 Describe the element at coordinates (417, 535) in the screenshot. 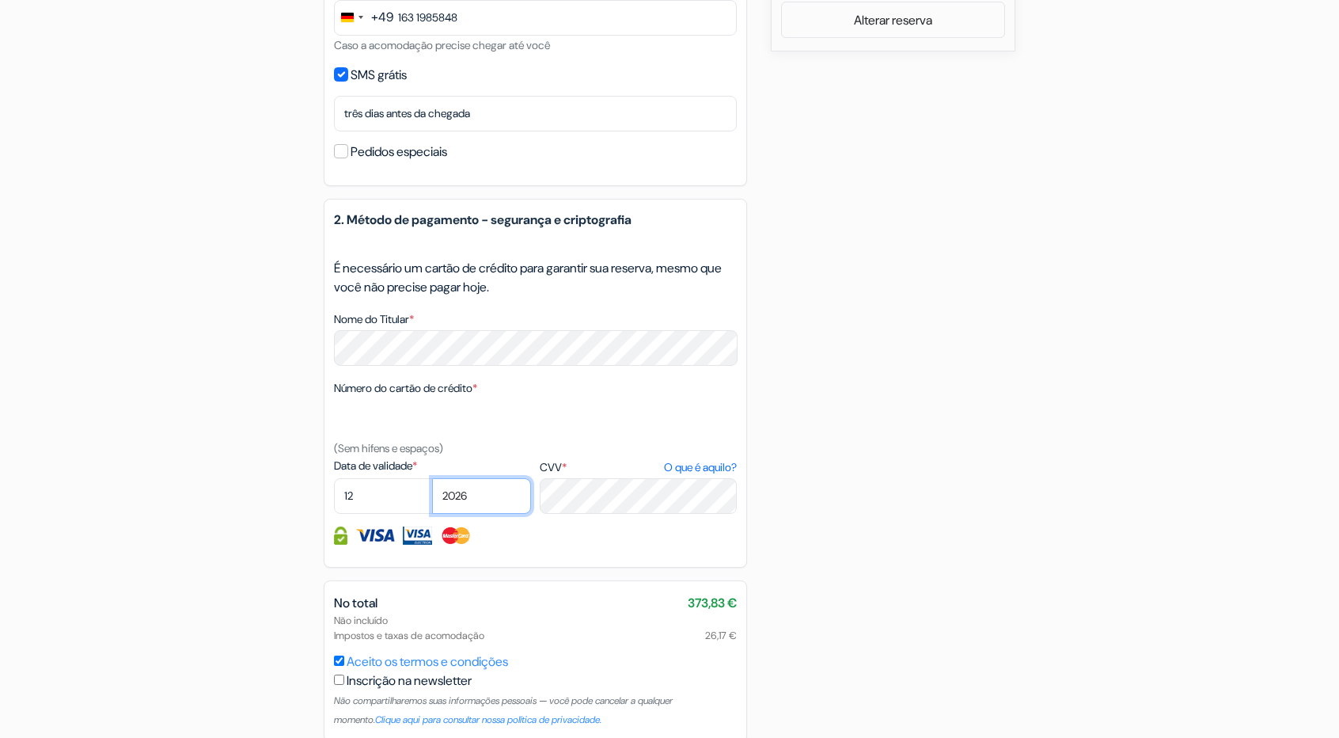

I see `img: Visa Electron` at that location.